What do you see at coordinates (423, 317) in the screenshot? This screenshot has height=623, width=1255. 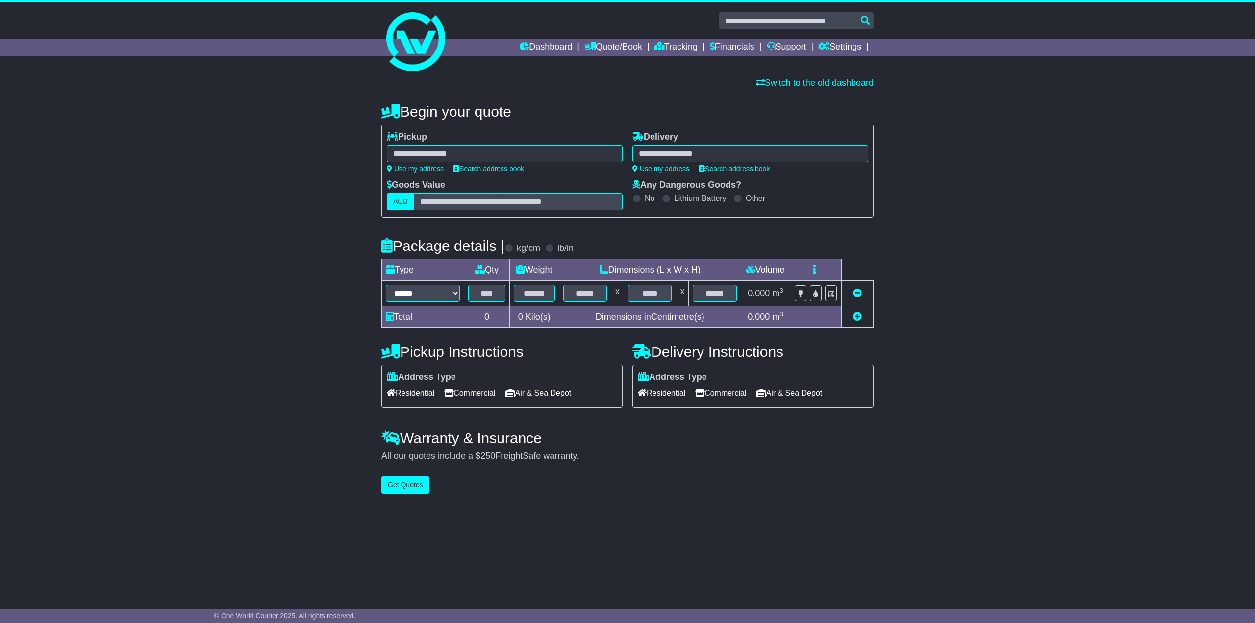 I see `td: Total` at bounding box center [423, 317].